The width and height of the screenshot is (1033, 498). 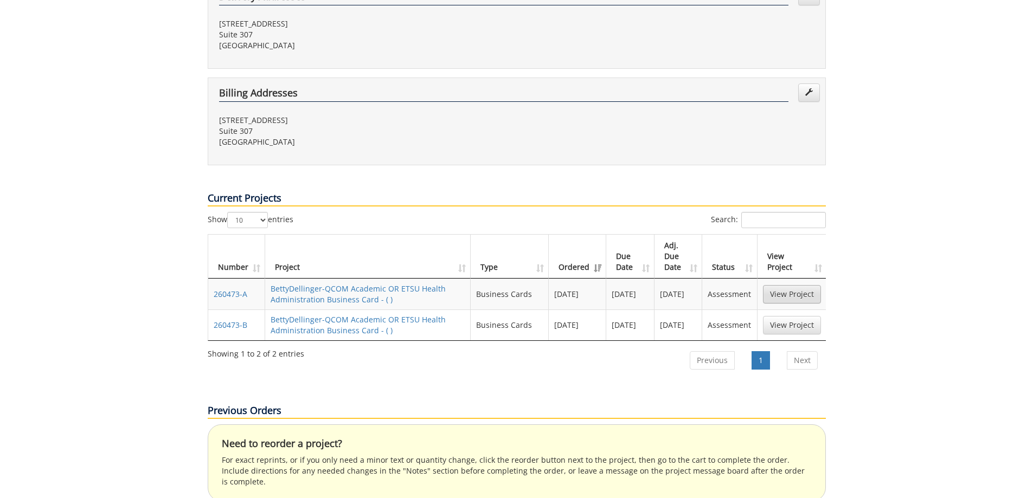 What do you see at coordinates (236, 256) in the screenshot?
I see `th: Number: activate to sort column ascending` at bounding box center [236, 256].